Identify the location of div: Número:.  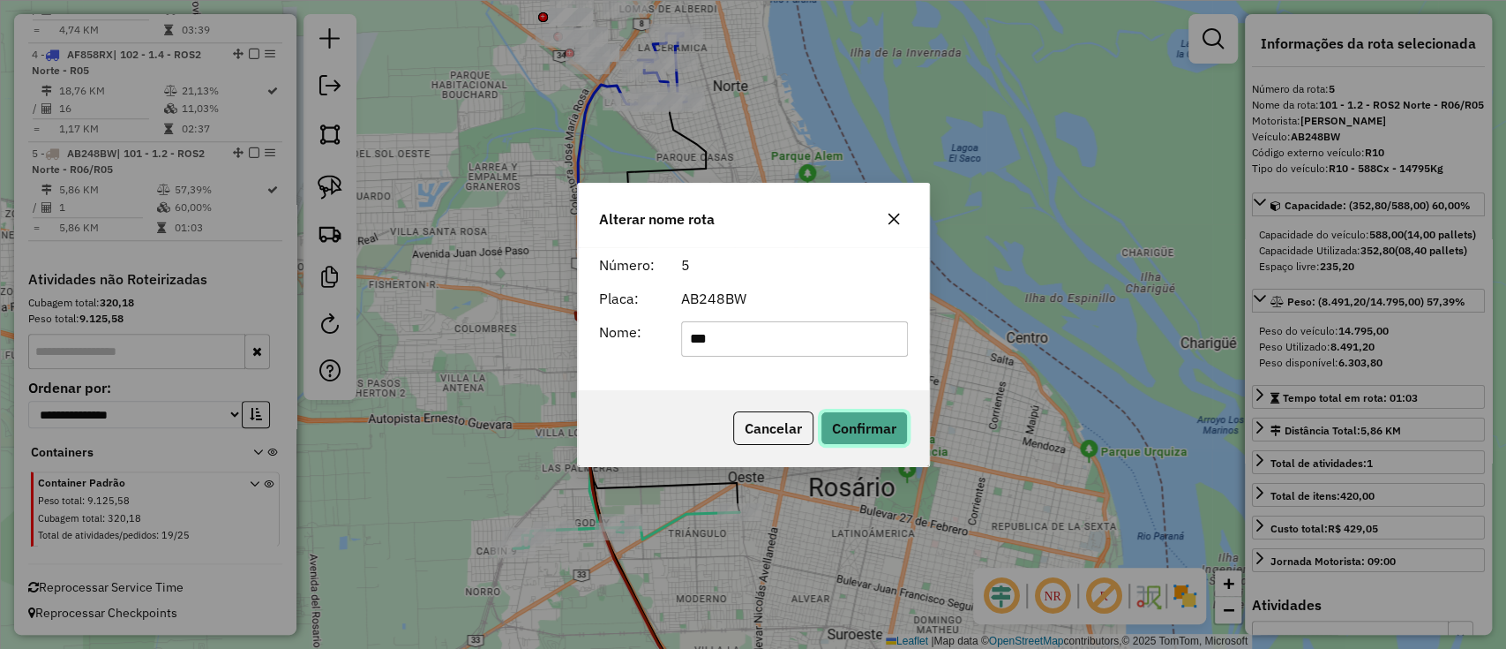
(630, 265).